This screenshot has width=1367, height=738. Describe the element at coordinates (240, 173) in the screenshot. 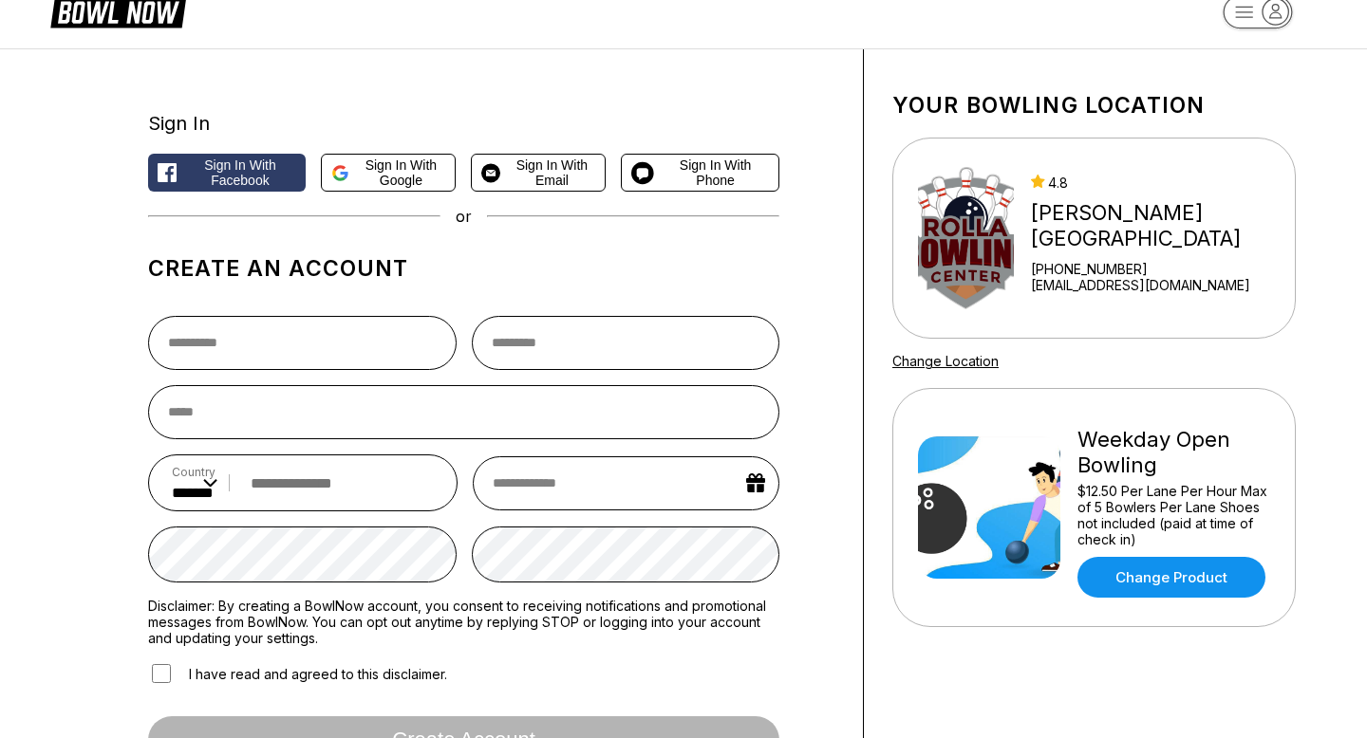

I see `span: Sign in with Facebook` at that location.